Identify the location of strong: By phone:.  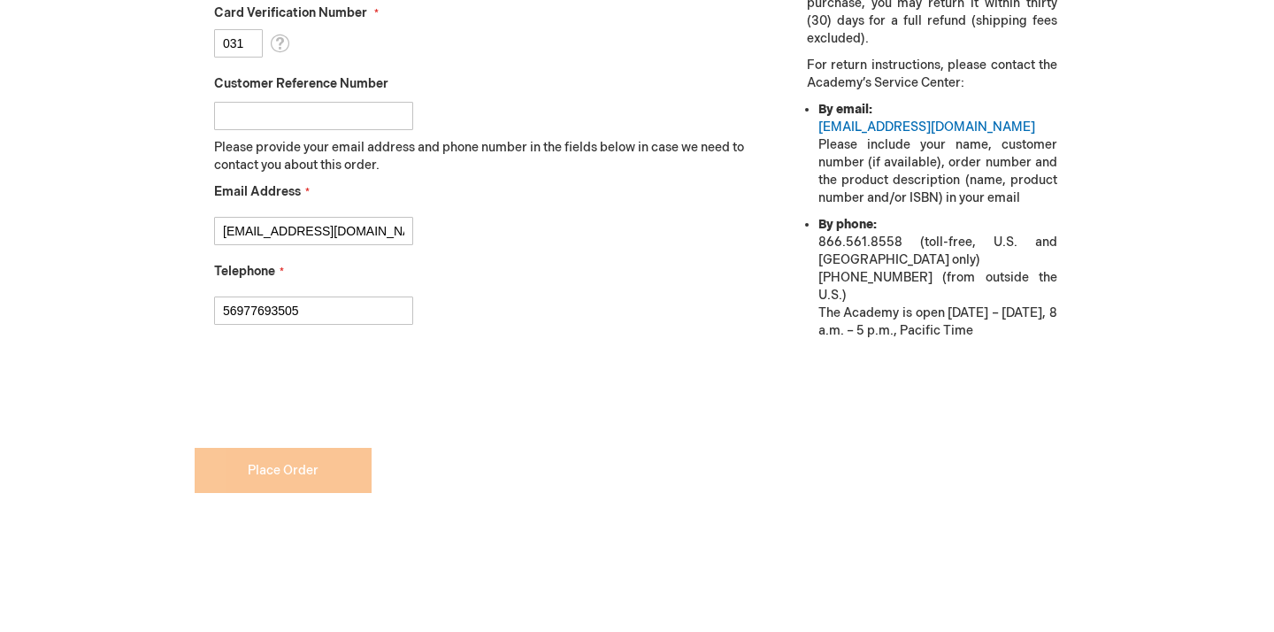
(847, 224).